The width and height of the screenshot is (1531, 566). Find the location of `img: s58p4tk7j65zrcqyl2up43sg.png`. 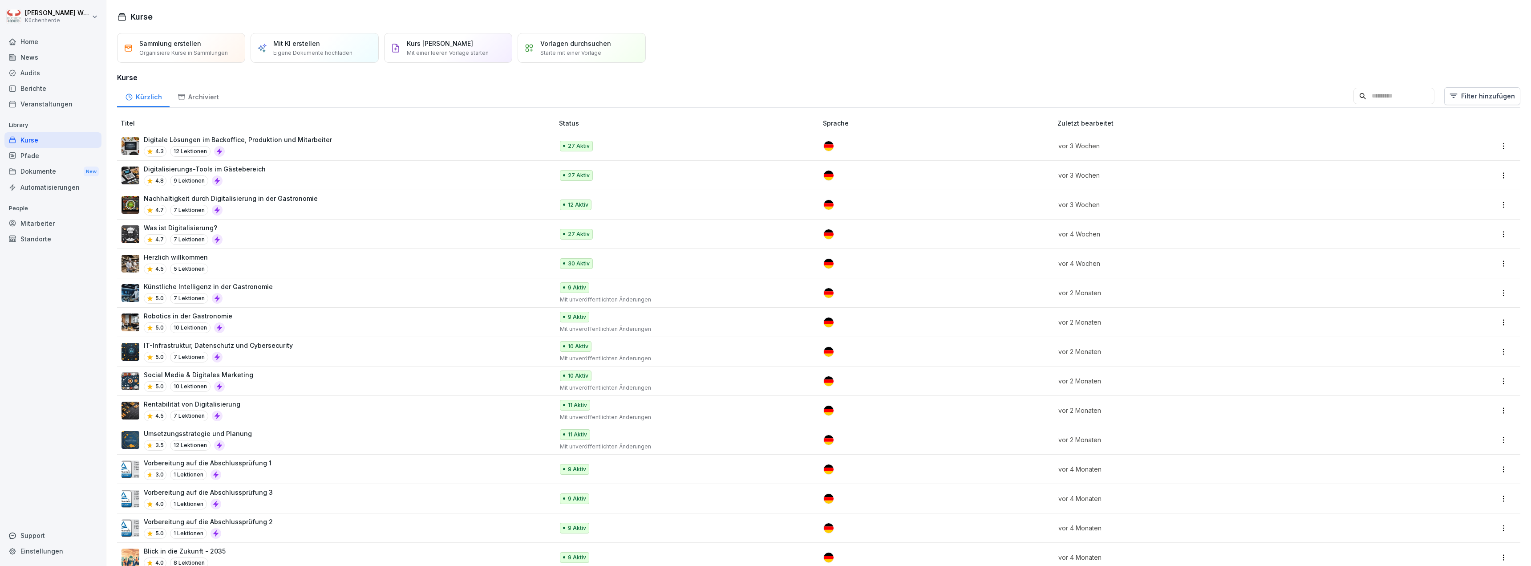

img: s58p4tk7j65zrcqyl2up43sg.png is located at coordinates (130, 410).